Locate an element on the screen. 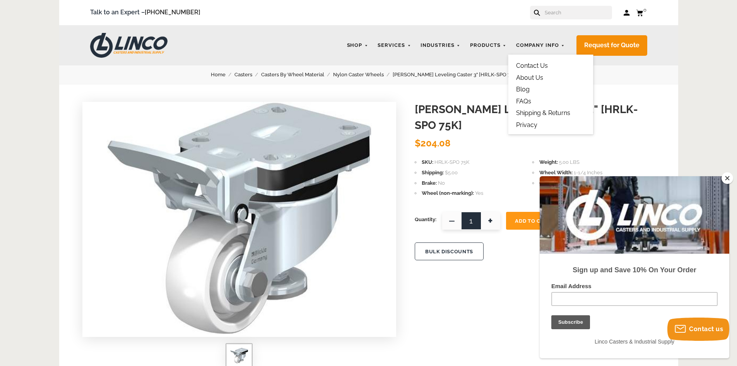 This screenshot has height=366, width=737. a: Blog is located at coordinates (523, 89).